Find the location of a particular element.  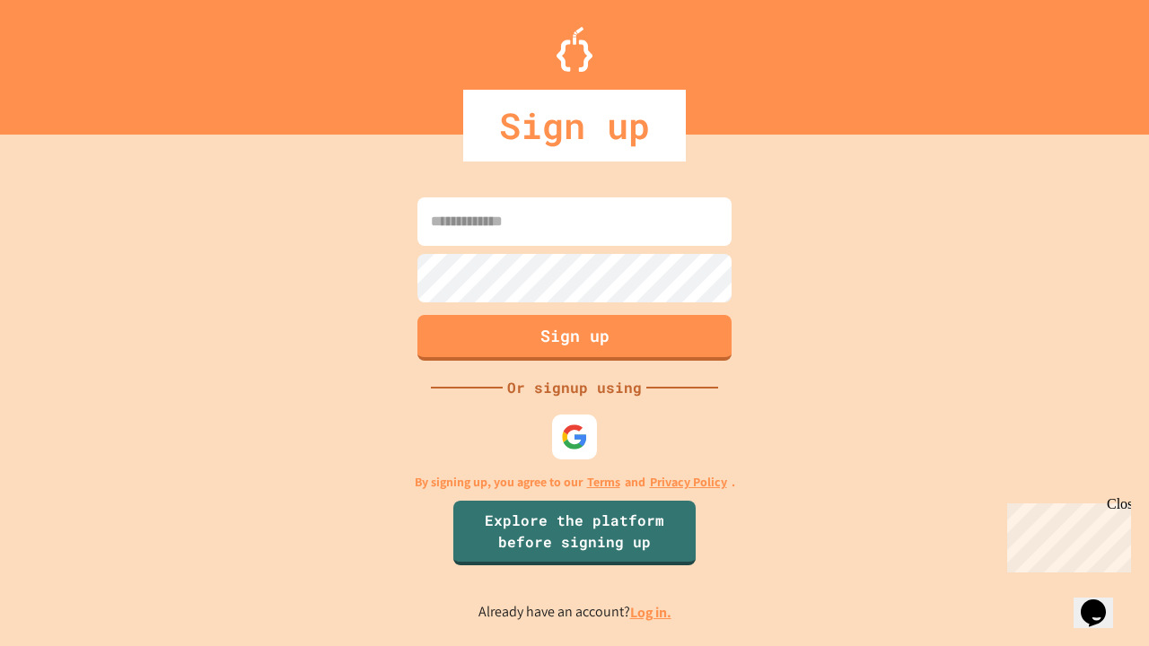

div: Chat with us now!Close is located at coordinates (66, 60).